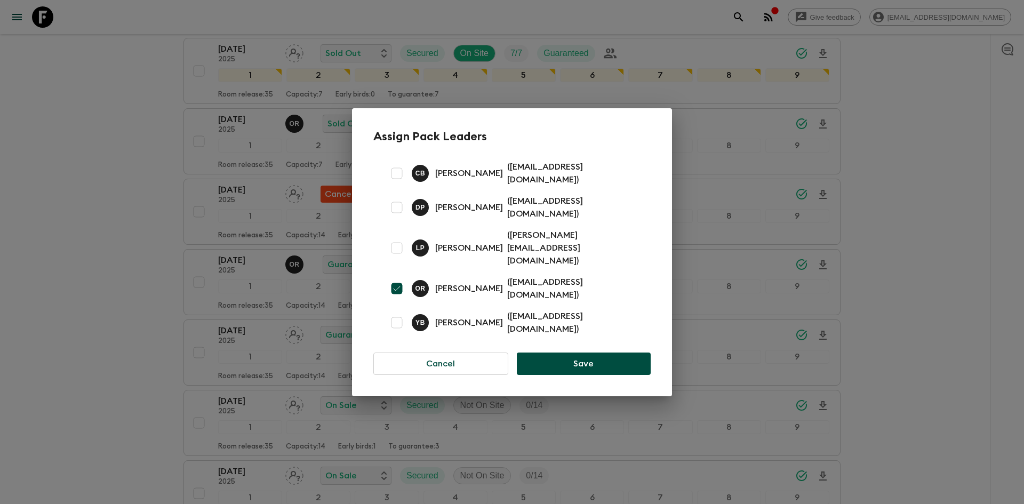  Describe the element at coordinates (420, 289) in the screenshot. I see `p: O R` at that location.